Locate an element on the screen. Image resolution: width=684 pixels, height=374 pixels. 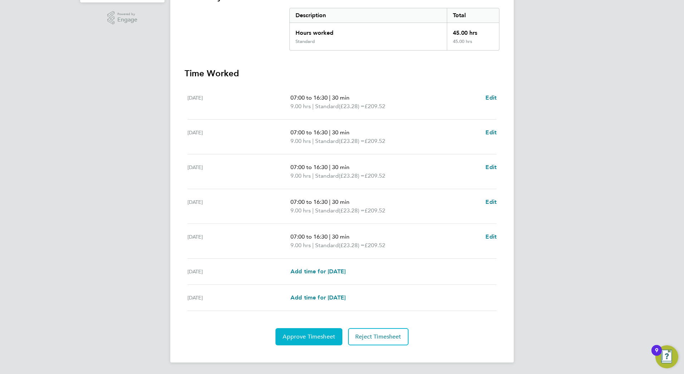
div: Total is located at coordinates (473, 15).